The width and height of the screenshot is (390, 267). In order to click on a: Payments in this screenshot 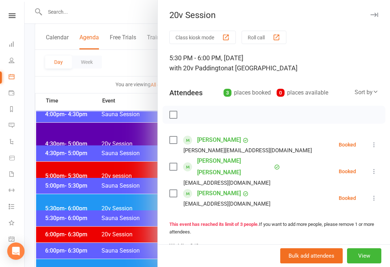, I will do `click(17, 94)`.